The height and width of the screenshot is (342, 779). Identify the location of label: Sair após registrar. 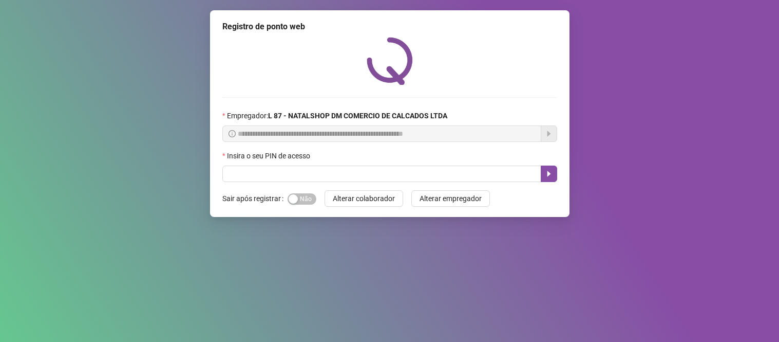
(255, 198).